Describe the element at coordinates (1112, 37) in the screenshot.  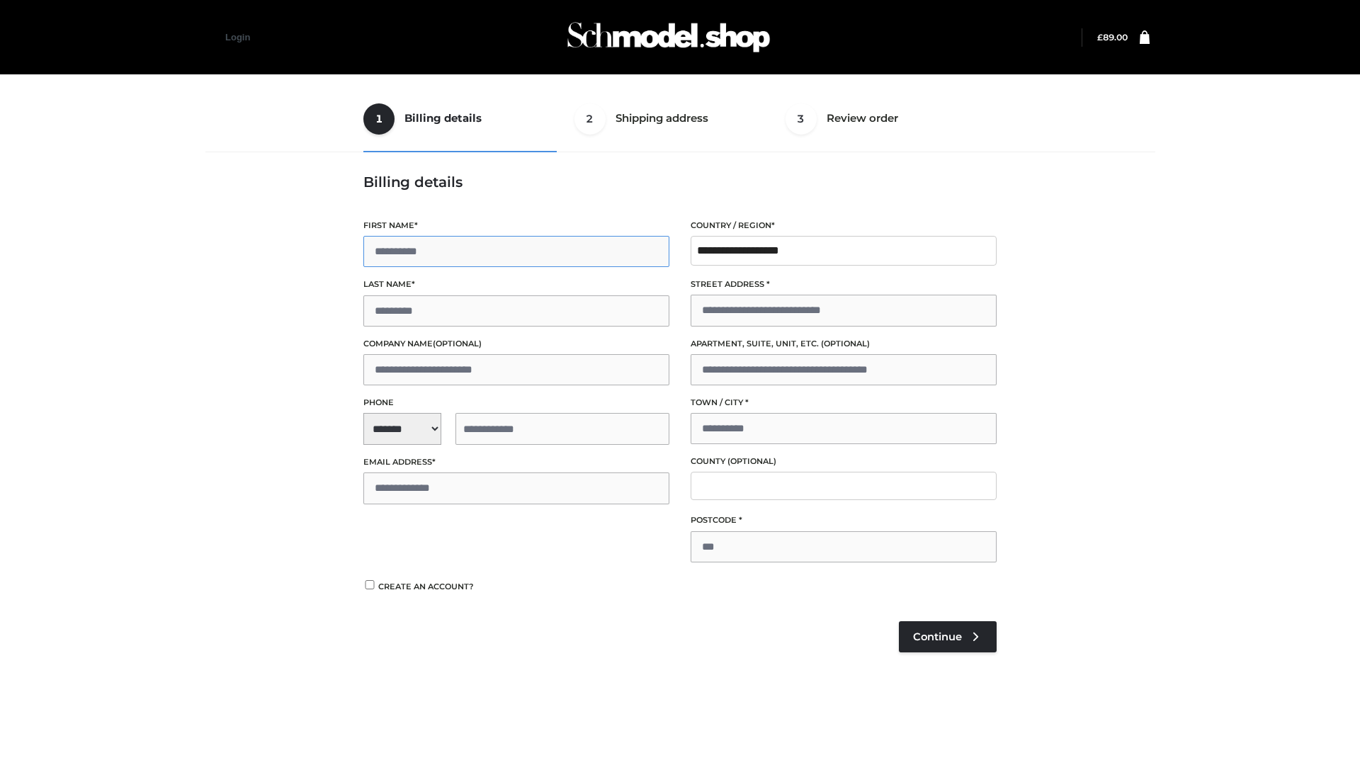
I see `a: £89.00` at that location.